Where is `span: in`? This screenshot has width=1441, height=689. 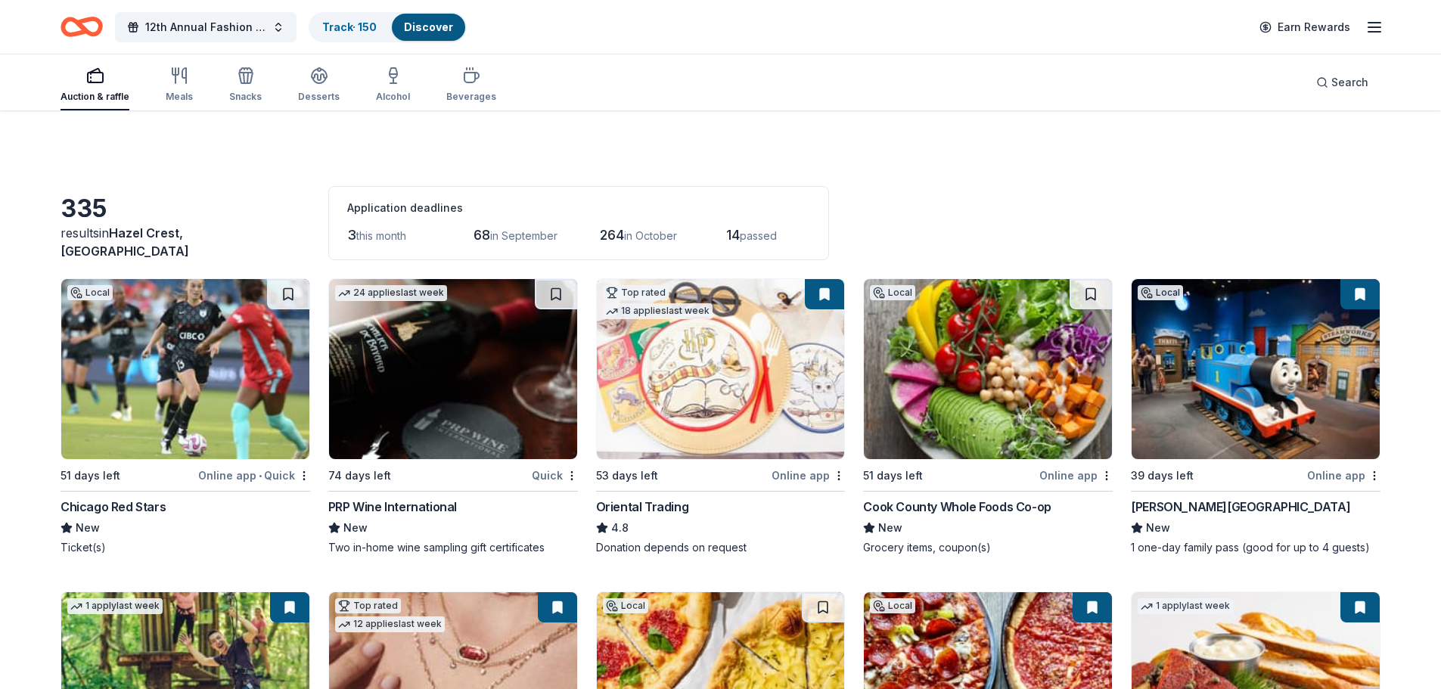 span: in is located at coordinates (125, 242).